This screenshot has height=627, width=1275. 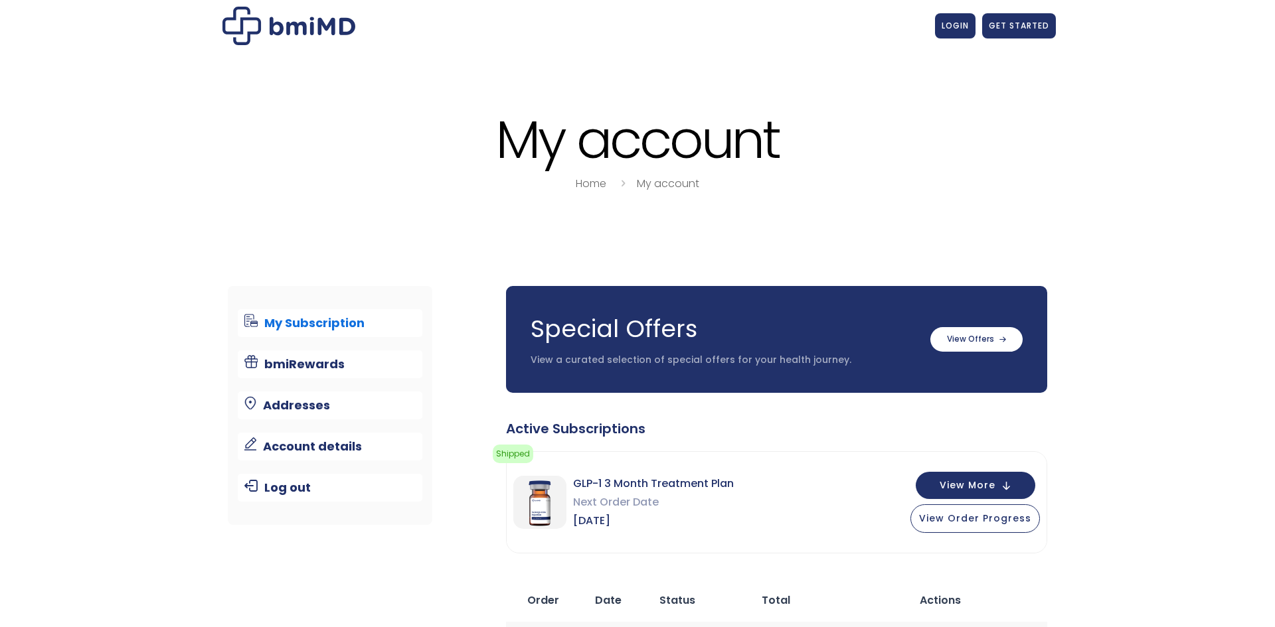 I want to click on button: View Order Progress, so click(x=975, y=519).